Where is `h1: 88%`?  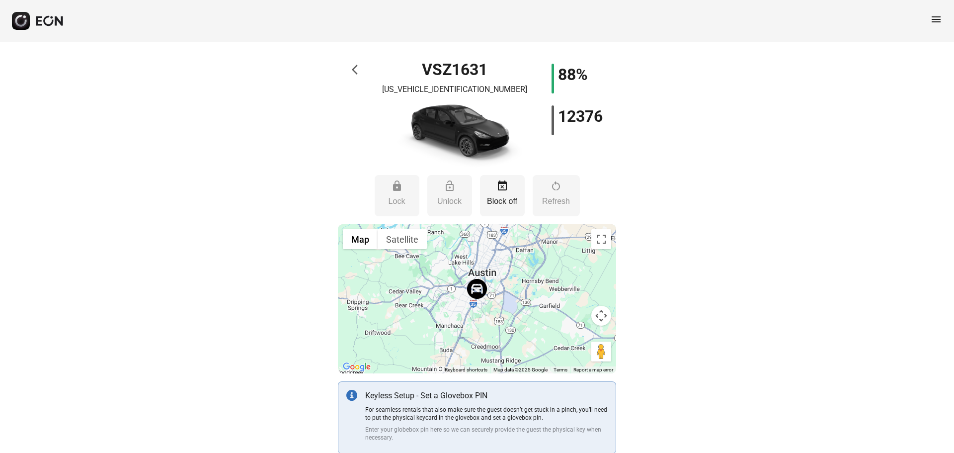
h1: 88% is located at coordinates (573, 75).